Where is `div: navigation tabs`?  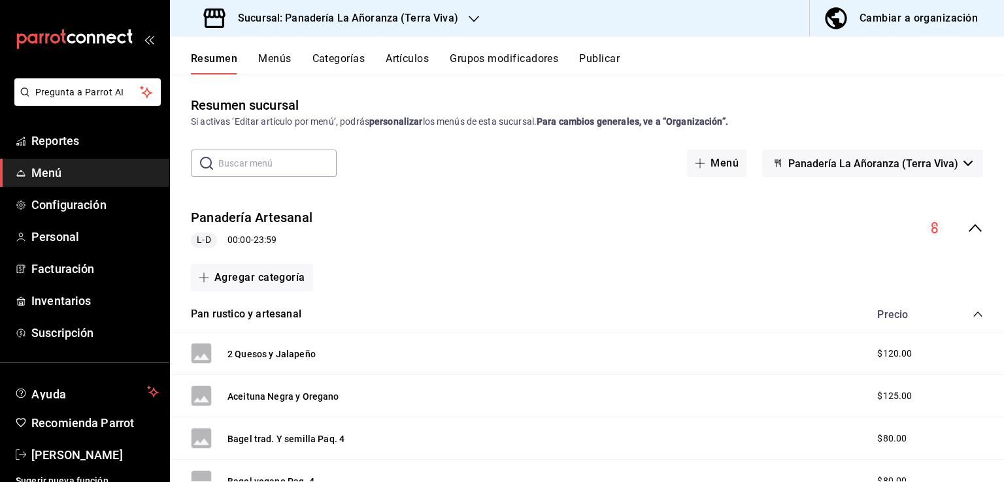
div: navigation tabs is located at coordinates (597, 63).